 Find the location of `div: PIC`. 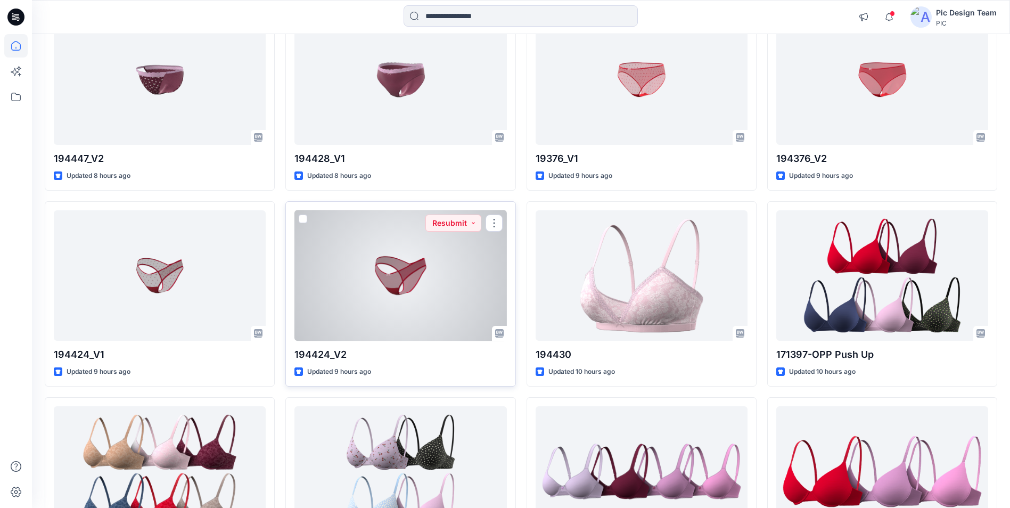

div: PIC is located at coordinates (967, 23).